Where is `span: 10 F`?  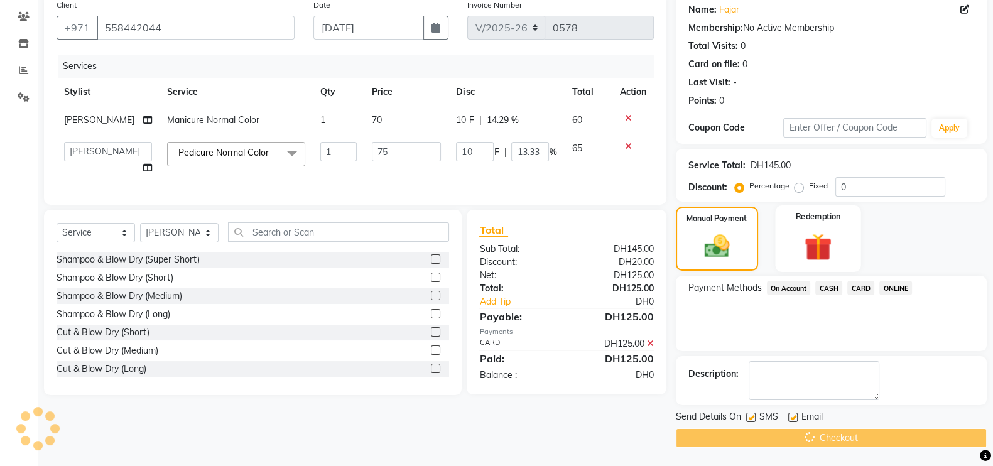
span: 10 F is located at coordinates (465, 120).